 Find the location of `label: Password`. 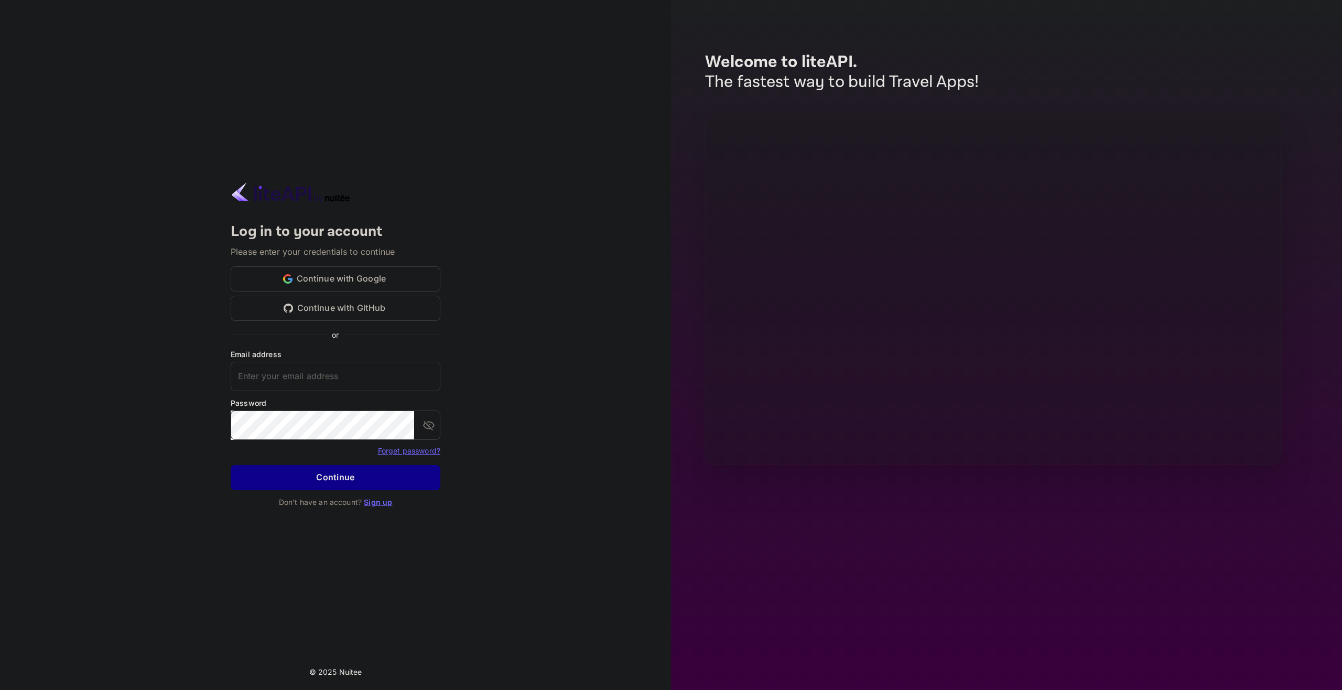

label: Password is located at coordinates (336, 403).